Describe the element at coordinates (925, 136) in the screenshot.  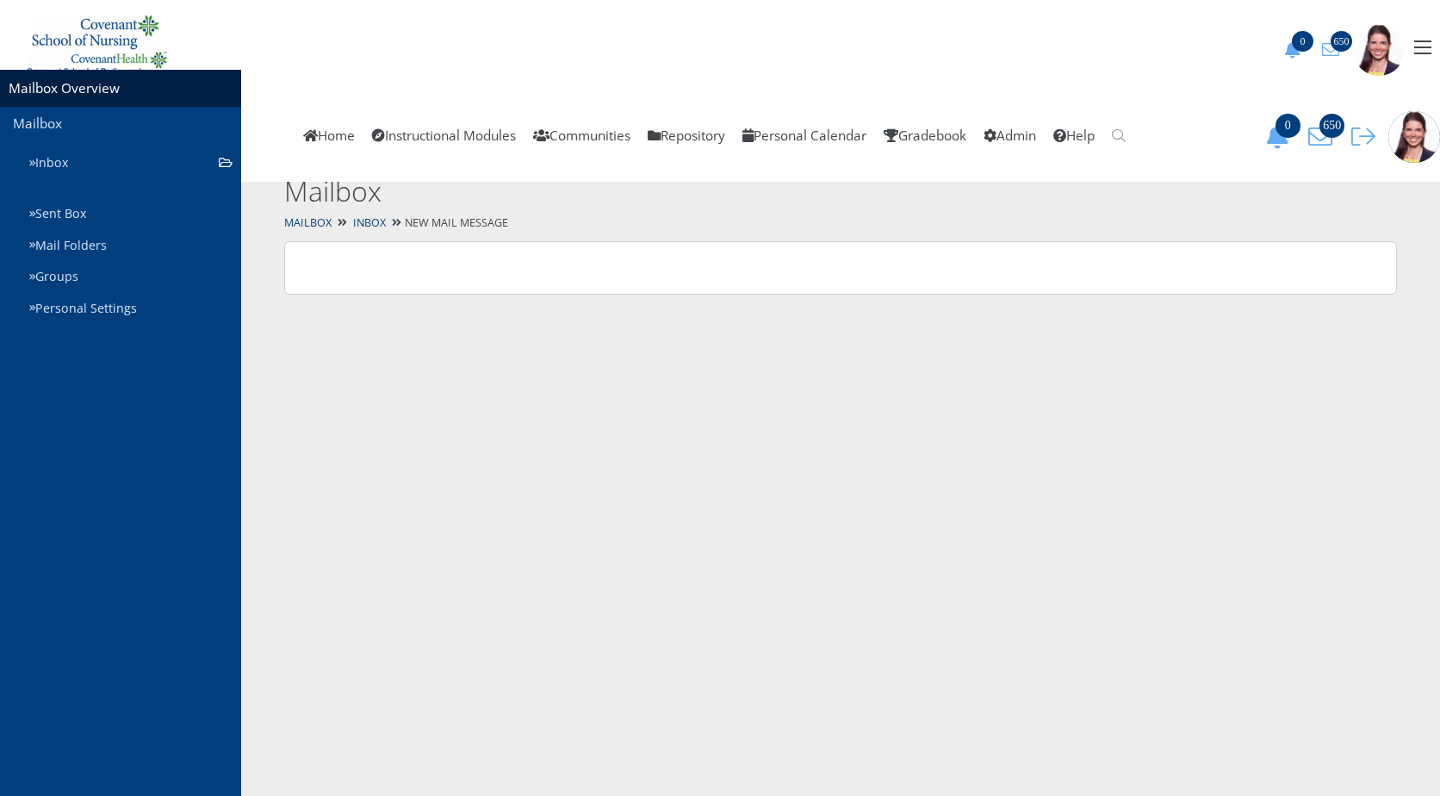
I see `a: Gradebook` at that location.